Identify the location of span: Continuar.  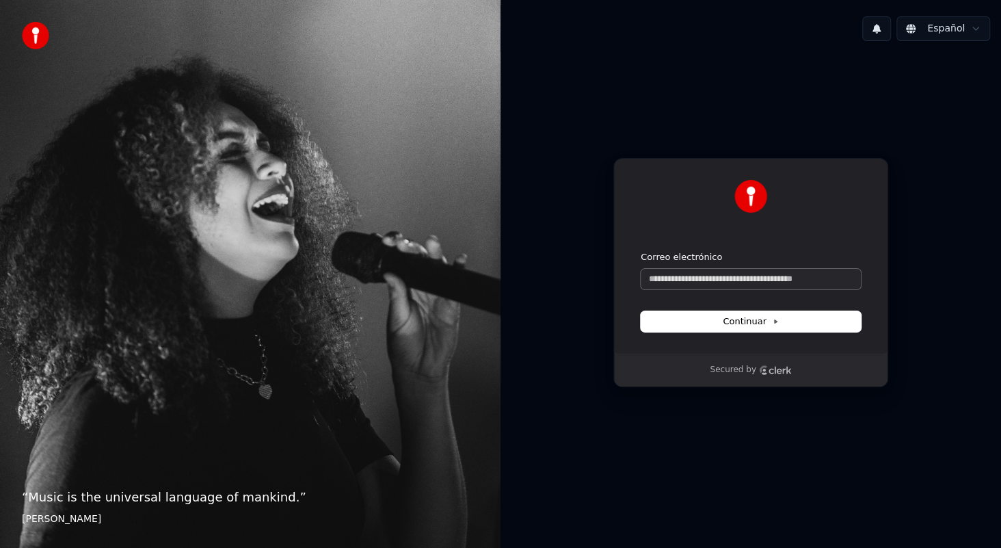
(751, 321).